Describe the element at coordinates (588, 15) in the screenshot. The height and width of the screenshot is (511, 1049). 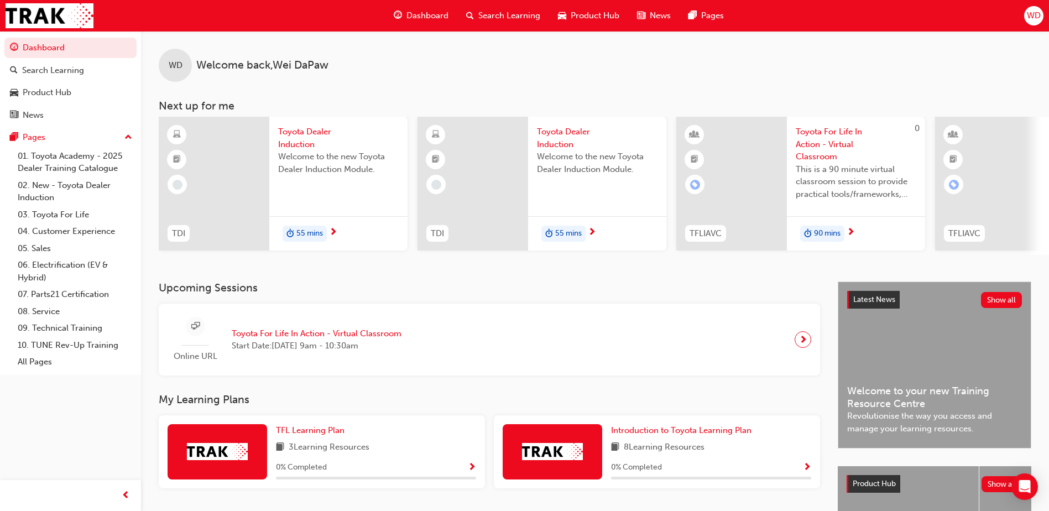
I see `a: car-iconProduct Hub` at that location.